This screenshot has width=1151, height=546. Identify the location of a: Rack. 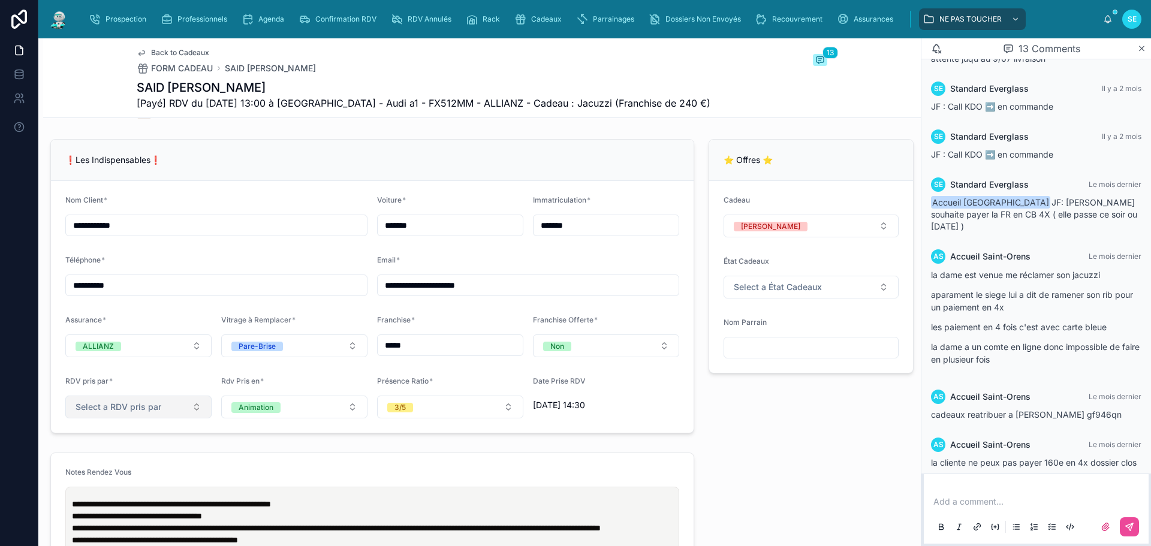
(485, 19).